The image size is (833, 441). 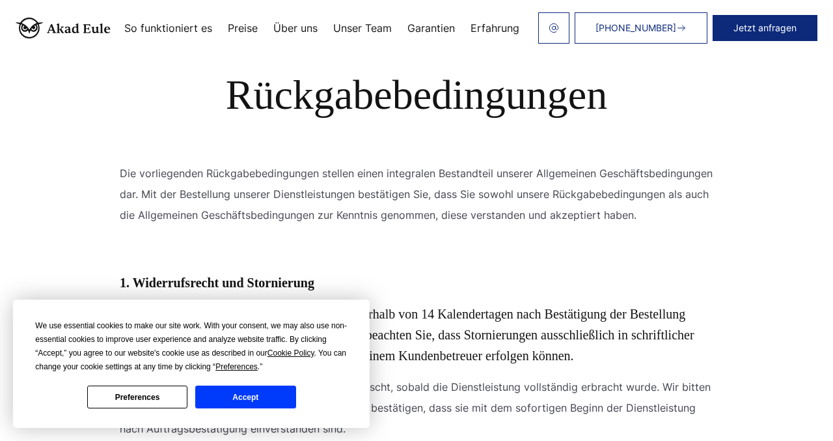 What do you see at coordinates (217, 283) in the screenshot?
I see `b: 1. Widerrufsrecht und Stornierung` at bounding box center [217, 283].